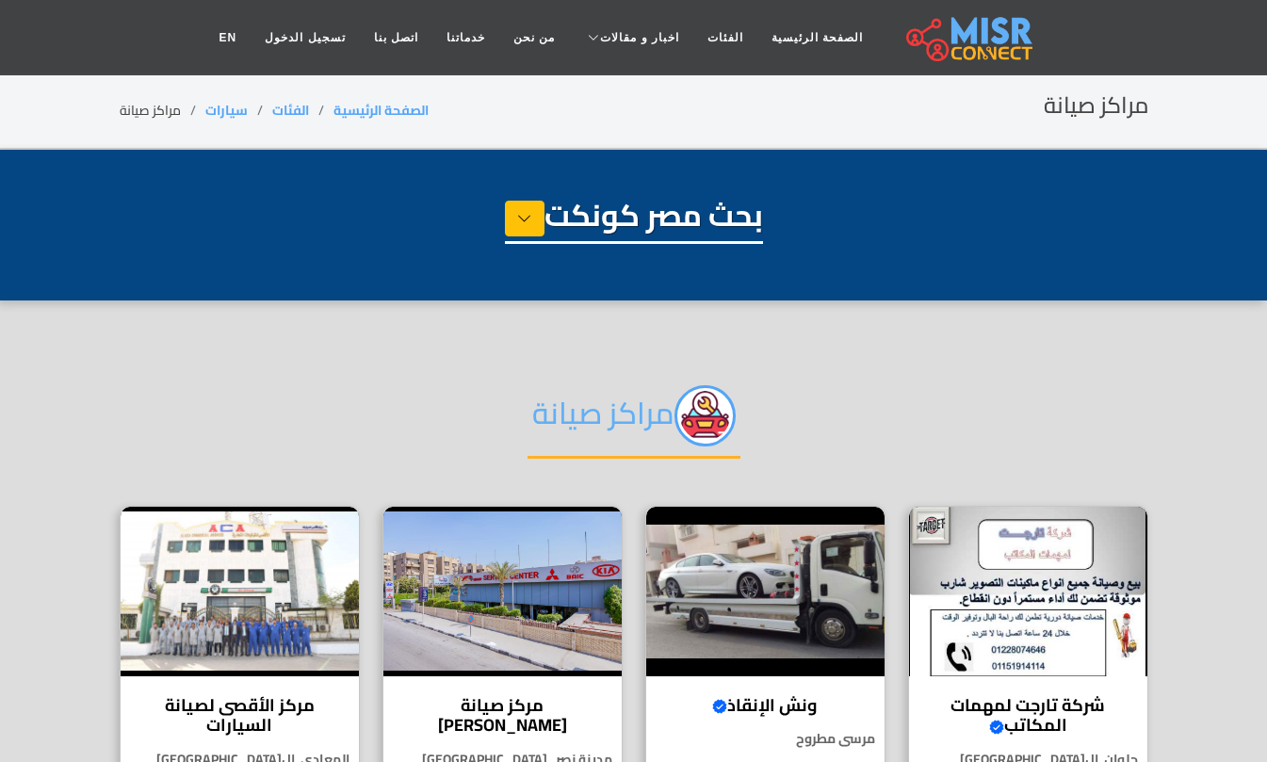  What do you see at coordinates (502, 592) in the screenshot?
I see `img: مركز صيانة راشد جروب` at bounding box center [502, 592].